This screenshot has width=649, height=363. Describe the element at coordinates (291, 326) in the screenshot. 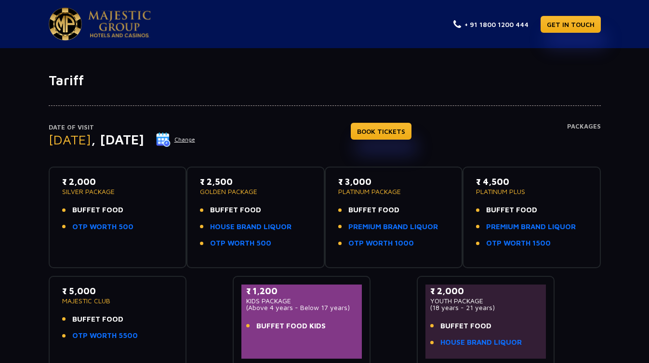

I see `span: BUFFET FOOD KIDS` at that location.